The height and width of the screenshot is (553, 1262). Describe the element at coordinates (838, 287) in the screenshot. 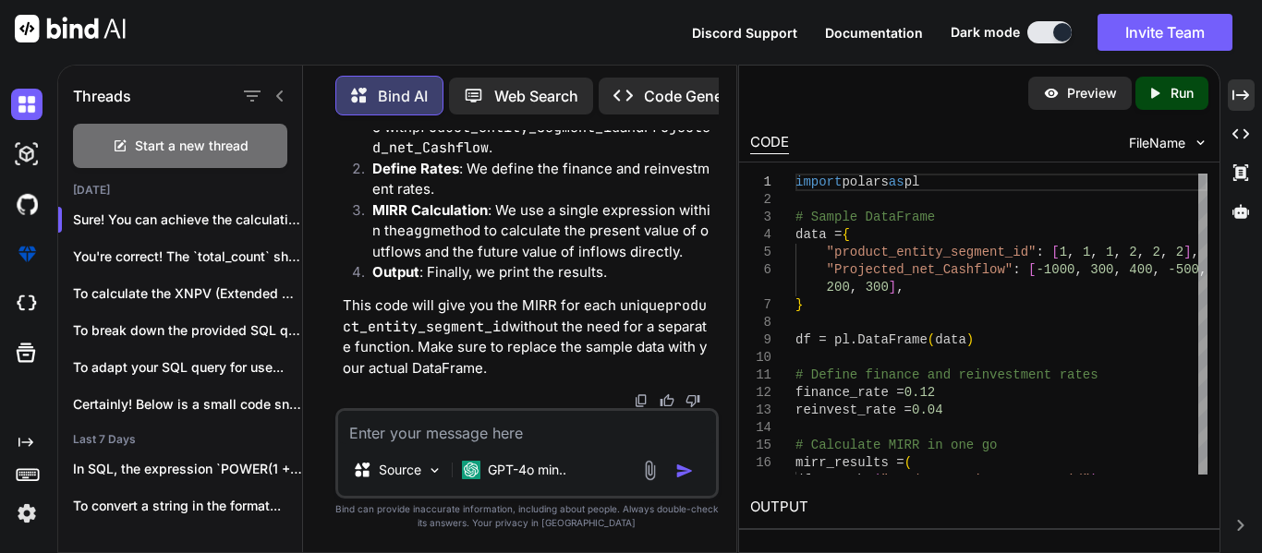

I see `span: 200` at that location.